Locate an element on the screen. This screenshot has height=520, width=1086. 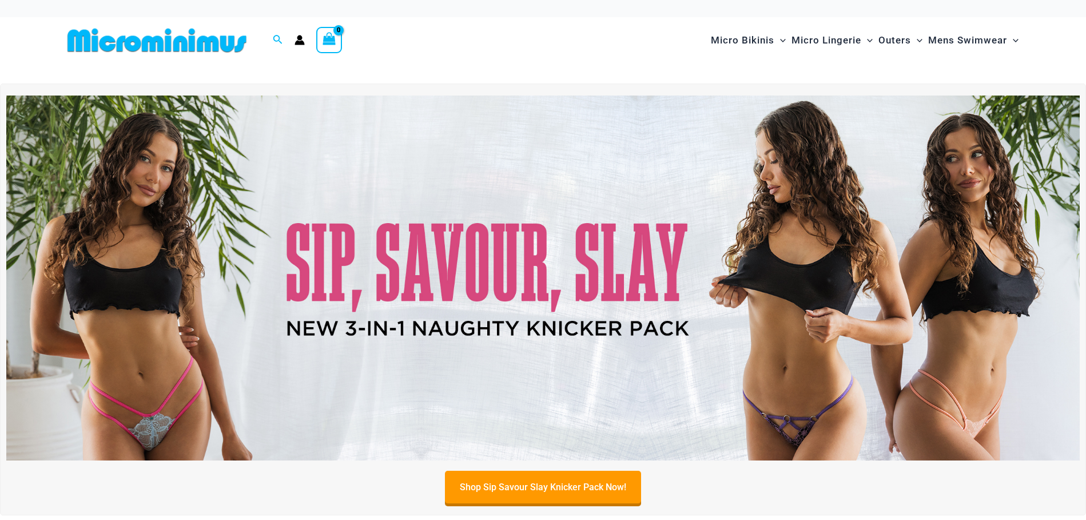
span: Mens Swimwear is located at coordinates (967, 40).